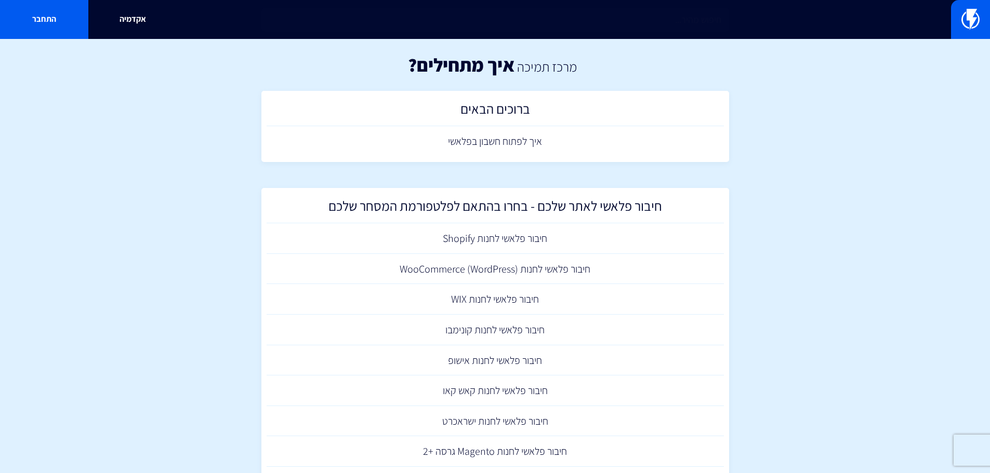 The height and width of the screenshot is (473, 990). Describe the element at coordinates (495, 111) in the screenshot. I see `h2: ברוכים הבאים` at that location.